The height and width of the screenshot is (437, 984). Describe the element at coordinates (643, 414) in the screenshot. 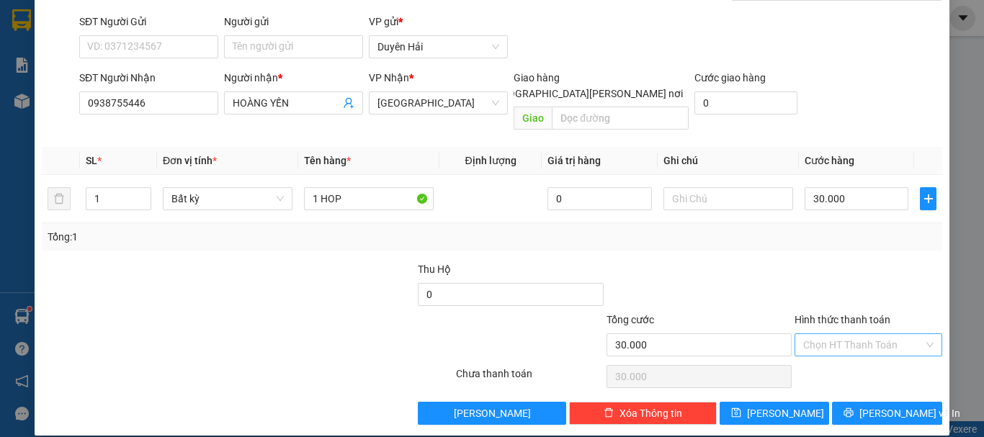

I see `button: deleteXóa Thông tin` at that location.